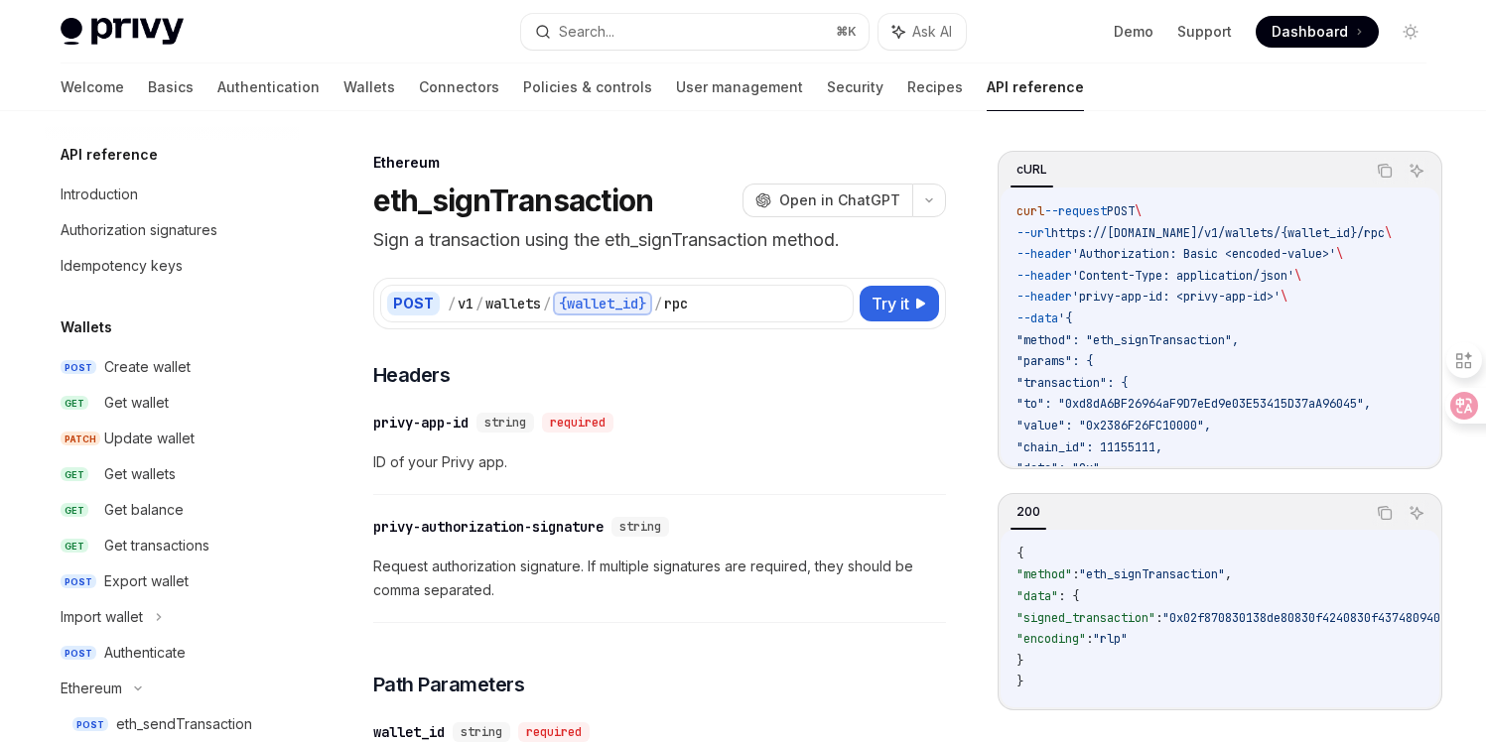 This screenshot has width=1486, height=742. Describe the element at coordinates (1028, 512) in the screenshot. I see `div: 200` at that location.